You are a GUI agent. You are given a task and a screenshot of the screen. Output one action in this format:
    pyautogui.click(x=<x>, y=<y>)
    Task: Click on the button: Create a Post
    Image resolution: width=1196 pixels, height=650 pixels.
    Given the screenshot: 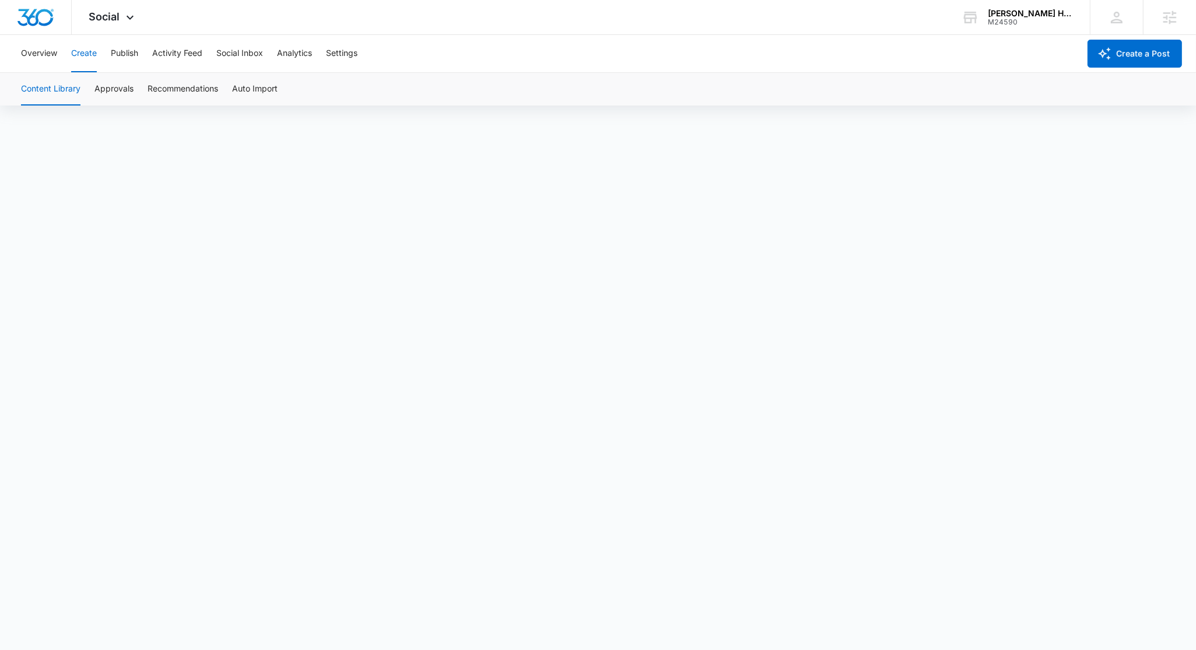 What is the action you would take?
    pyautogui.click(x=1135, y=54)
    